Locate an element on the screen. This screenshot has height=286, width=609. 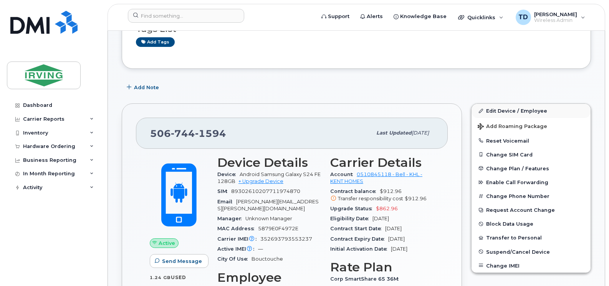
button: Suspend/Cancel Device is located at coordinates (531, 251).